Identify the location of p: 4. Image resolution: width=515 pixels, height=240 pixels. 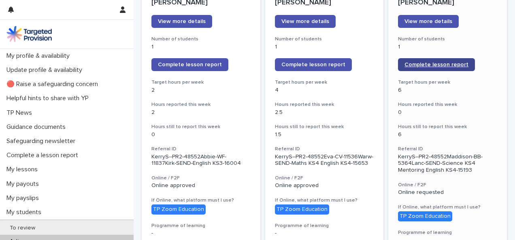
(324, 90).